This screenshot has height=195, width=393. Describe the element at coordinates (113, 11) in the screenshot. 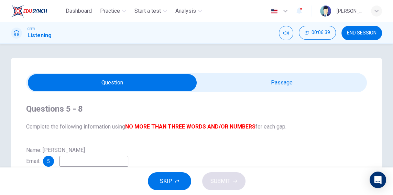

I see `button: Practice` at that location.